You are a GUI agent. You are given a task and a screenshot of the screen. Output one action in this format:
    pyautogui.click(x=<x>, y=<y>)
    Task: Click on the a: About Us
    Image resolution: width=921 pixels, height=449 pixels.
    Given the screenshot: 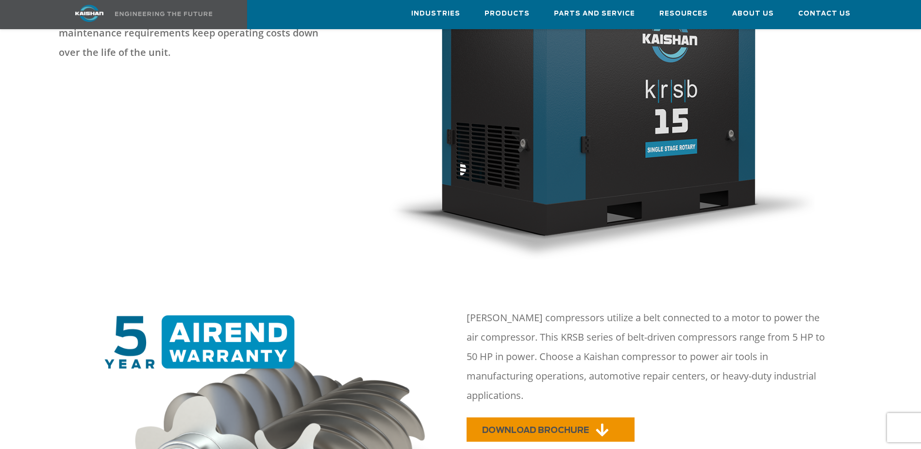 What is the action you would take?
    pyautogui.click(x=753, y=14)
    